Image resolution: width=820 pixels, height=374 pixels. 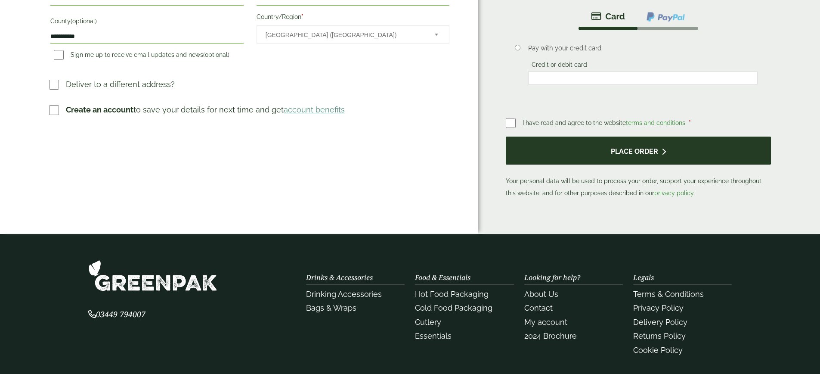 What do you see at coordinates (541, 293) in the screenshot?
I see `a: About Us` at bounding box center [541, 293].